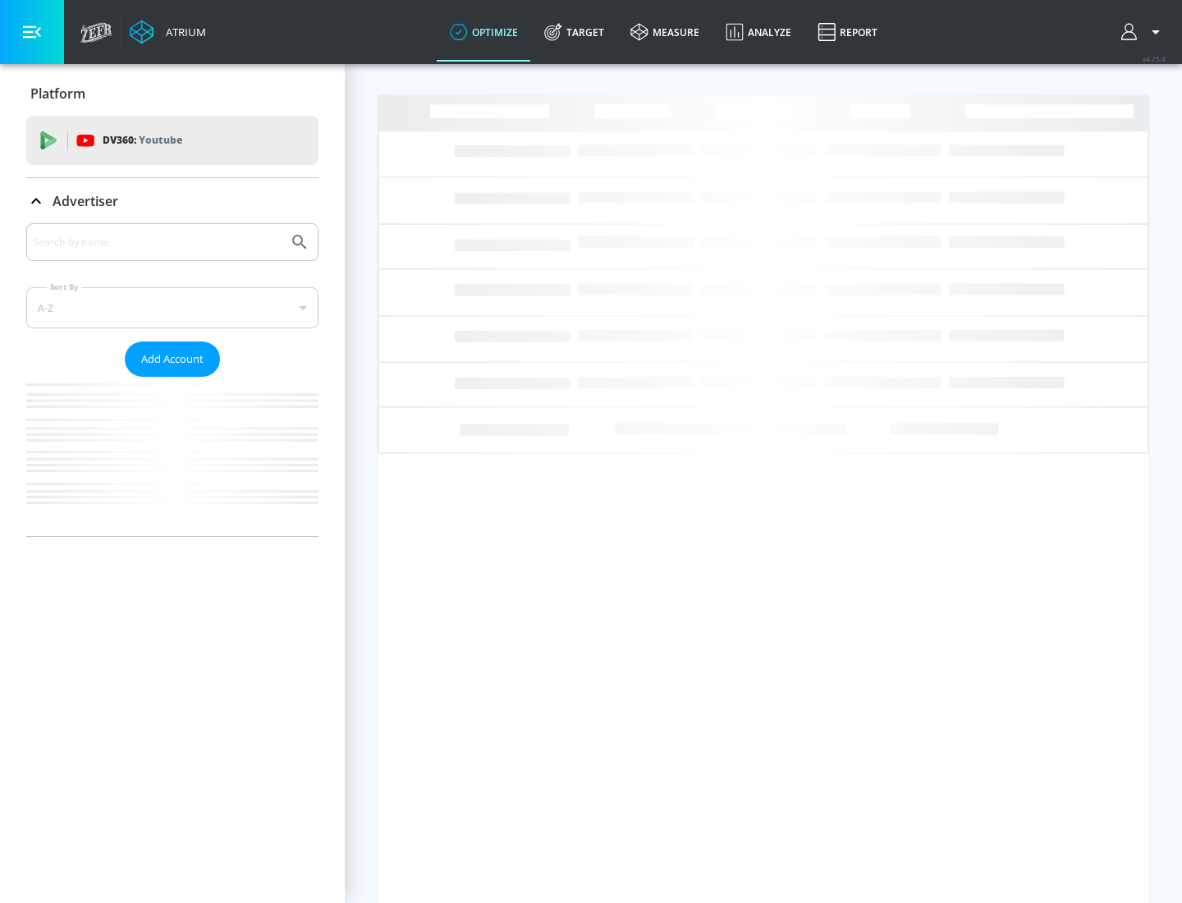  What do you see at coordinates (758, 32) in the screenshot?
I see `a: Analyze` at bounding box center [758, 32].